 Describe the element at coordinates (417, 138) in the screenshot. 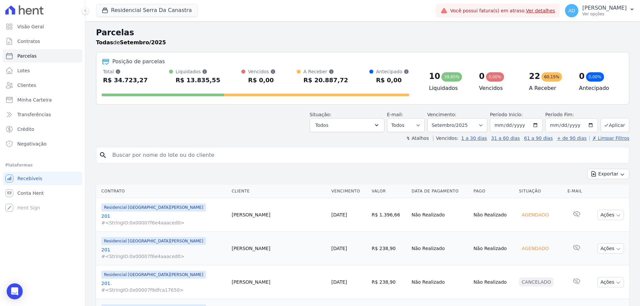

I see `label: ↯ Atalhos` at that location.